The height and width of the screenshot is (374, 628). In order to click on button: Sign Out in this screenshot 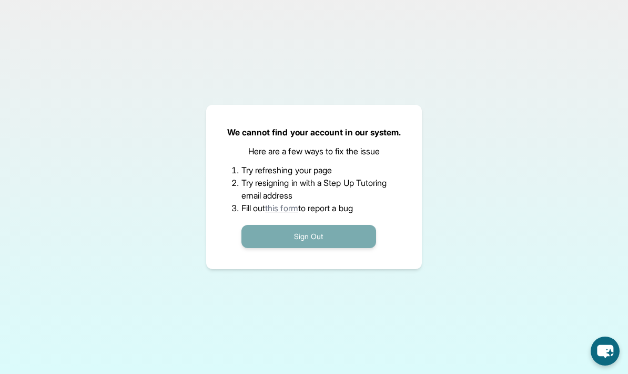, I will do `click(309, 236)`.